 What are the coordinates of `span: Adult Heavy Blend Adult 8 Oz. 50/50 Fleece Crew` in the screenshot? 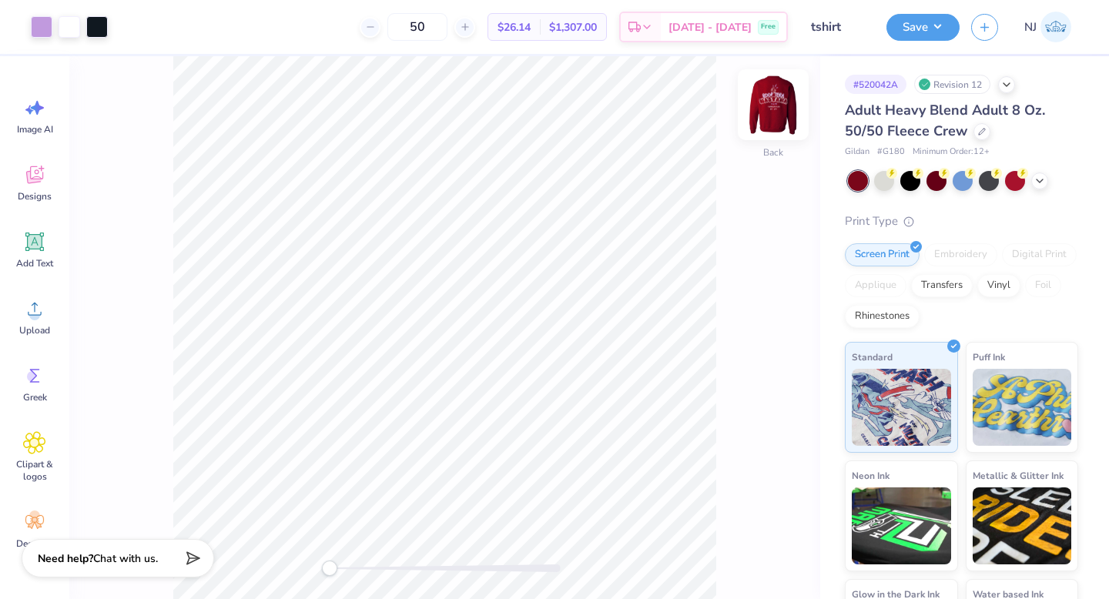 It's located at (945, 120).